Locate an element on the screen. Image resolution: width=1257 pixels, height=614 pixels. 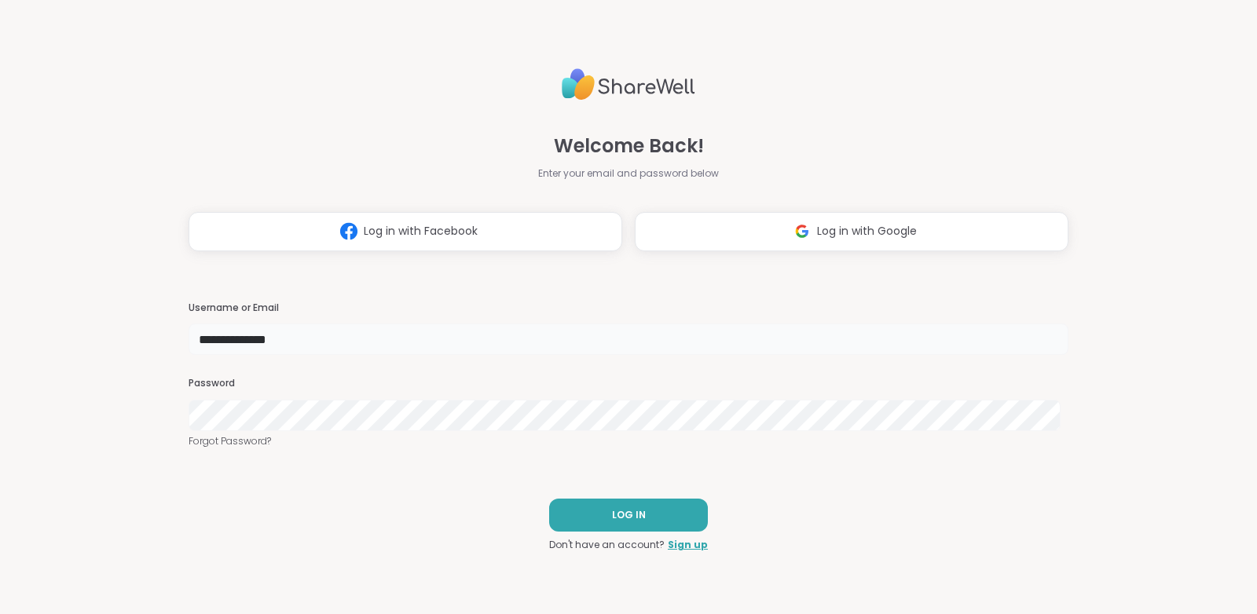
a: Forgot Password? is located at coordinates (628, 441).